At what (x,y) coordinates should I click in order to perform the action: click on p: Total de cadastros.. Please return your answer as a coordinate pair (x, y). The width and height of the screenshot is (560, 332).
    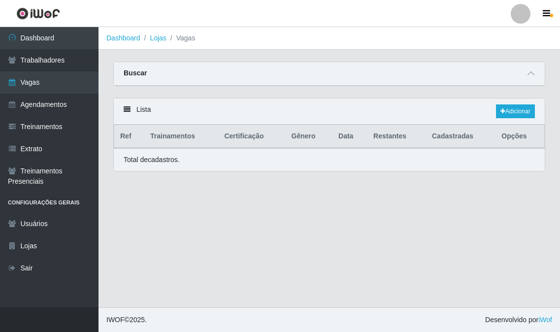
    Looking at the image, I should click on (152, 160).